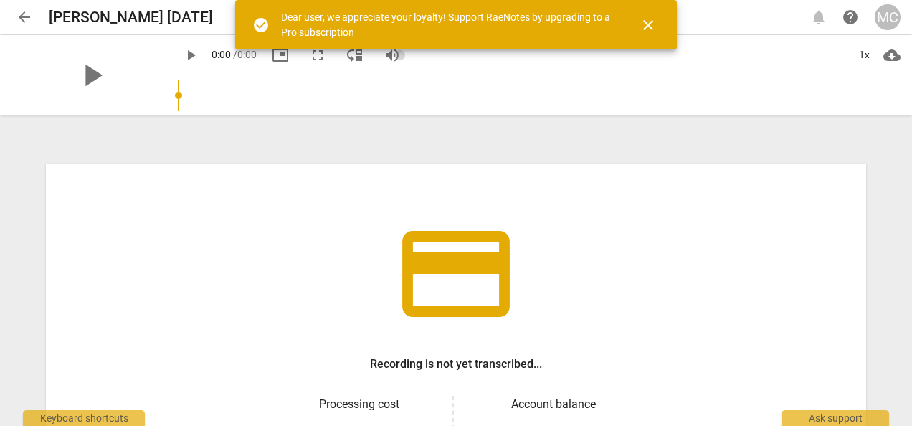  Describe the element at coordinates (191, 55) in the screenshot. I see `button: Play` at that location.